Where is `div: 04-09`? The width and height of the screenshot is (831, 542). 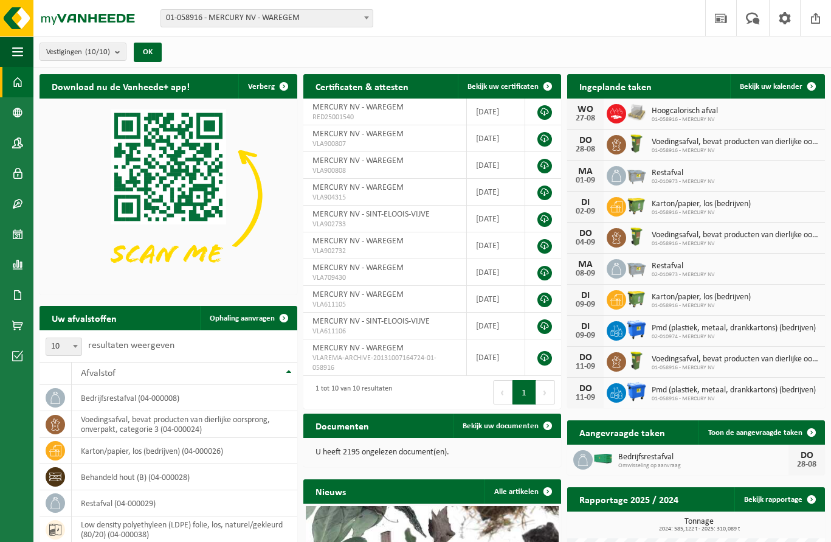 div: 04-09 is located at coordinates (586, 243).